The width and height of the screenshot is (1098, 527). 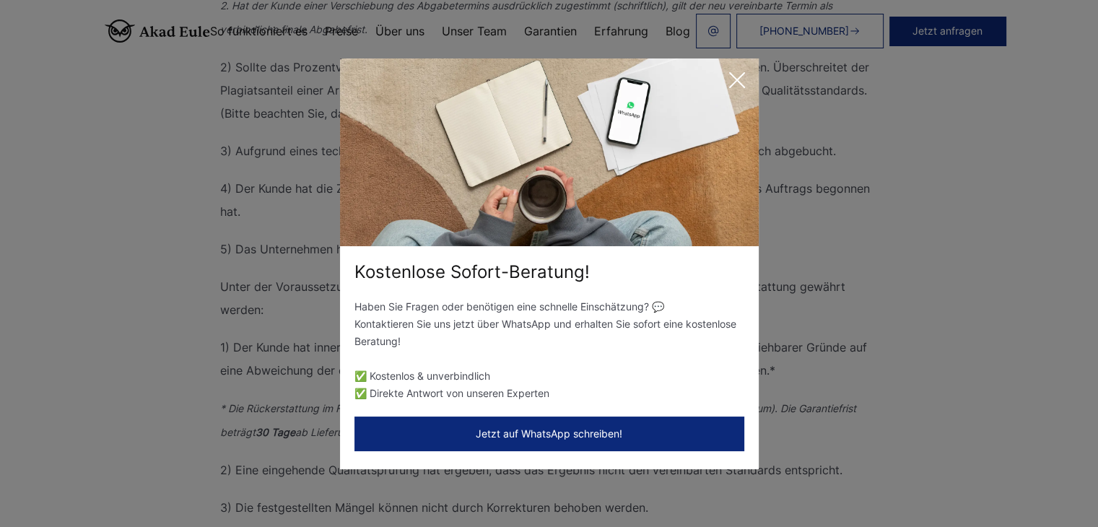 What do you see at coordinates (549, 376) in the screenshot?
I see `li: ✅ Kostenlos & unverbindlich` at bounding box center [549, 376].